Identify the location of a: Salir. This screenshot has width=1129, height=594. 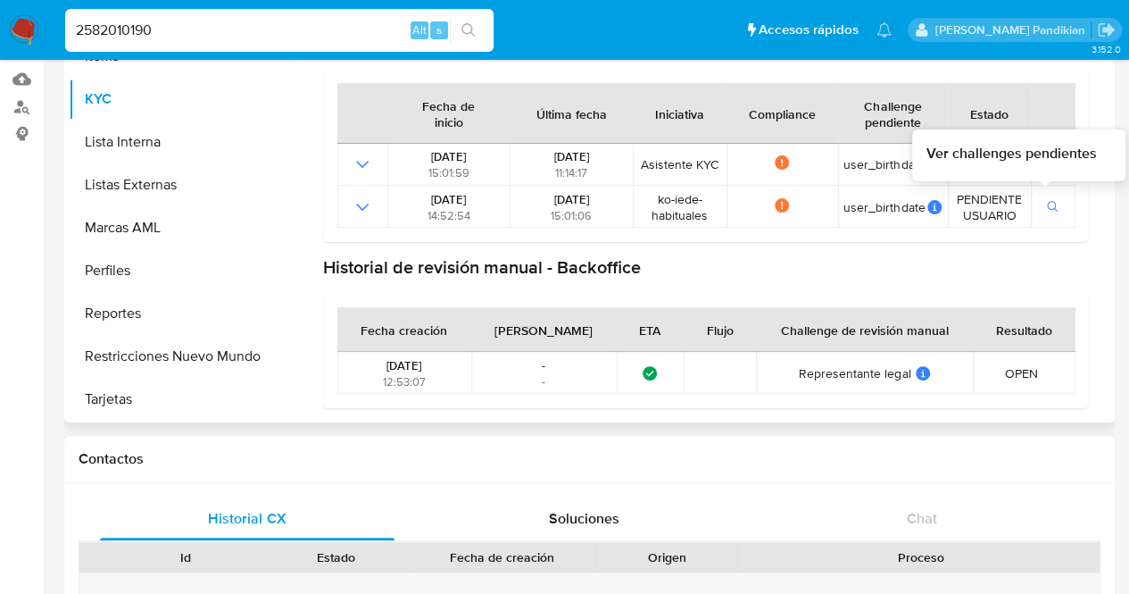
(1106, 29).